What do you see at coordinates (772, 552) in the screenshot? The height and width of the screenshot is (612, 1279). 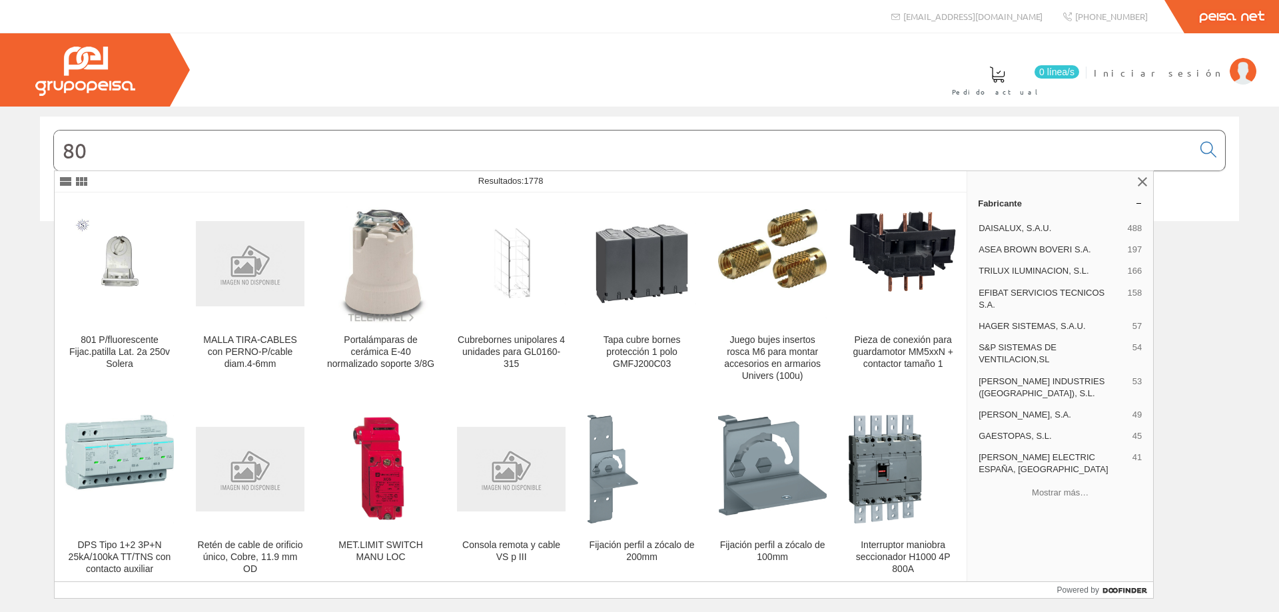 I see `div: Fijación perfil a zócalo de 100mm` at bounding box center [772, 552].